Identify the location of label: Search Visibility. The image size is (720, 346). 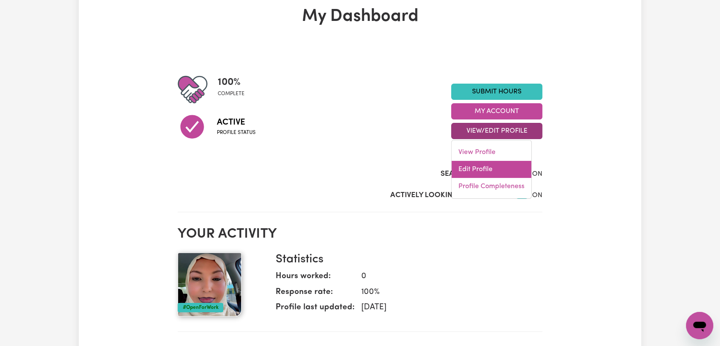
(472, 174).